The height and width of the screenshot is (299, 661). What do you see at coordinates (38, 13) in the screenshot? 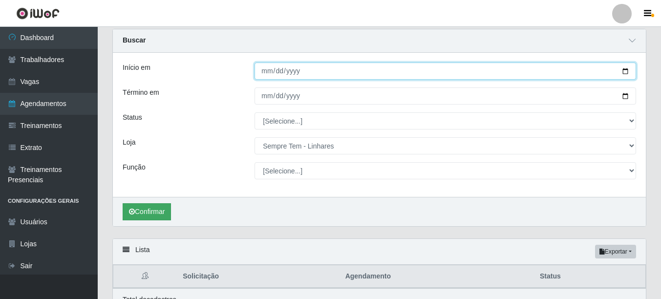
I see `img: CoreUI Logo` at bounding box center [38, 13].